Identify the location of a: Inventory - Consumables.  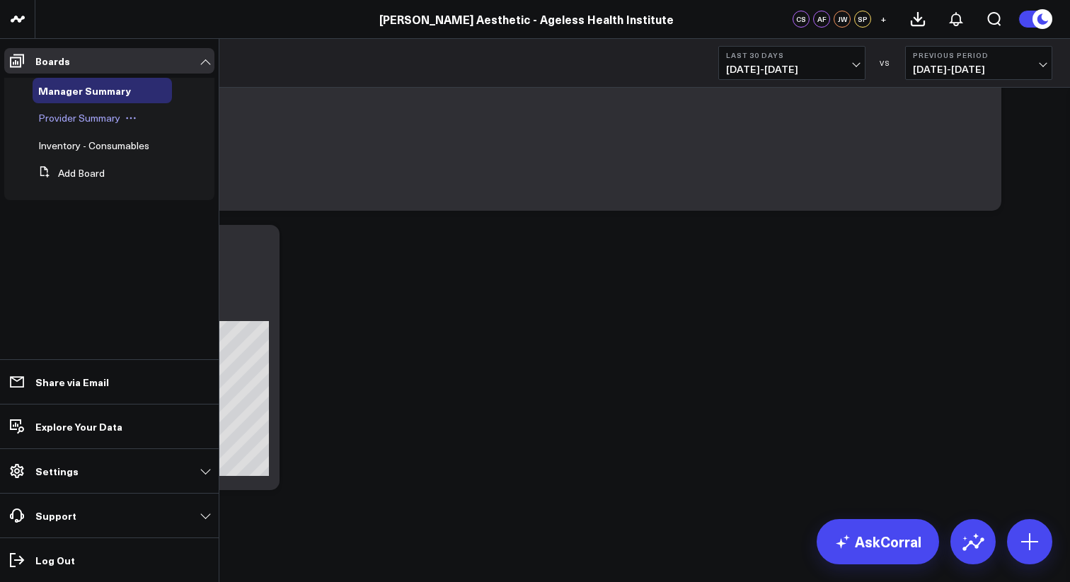
(93, 146).